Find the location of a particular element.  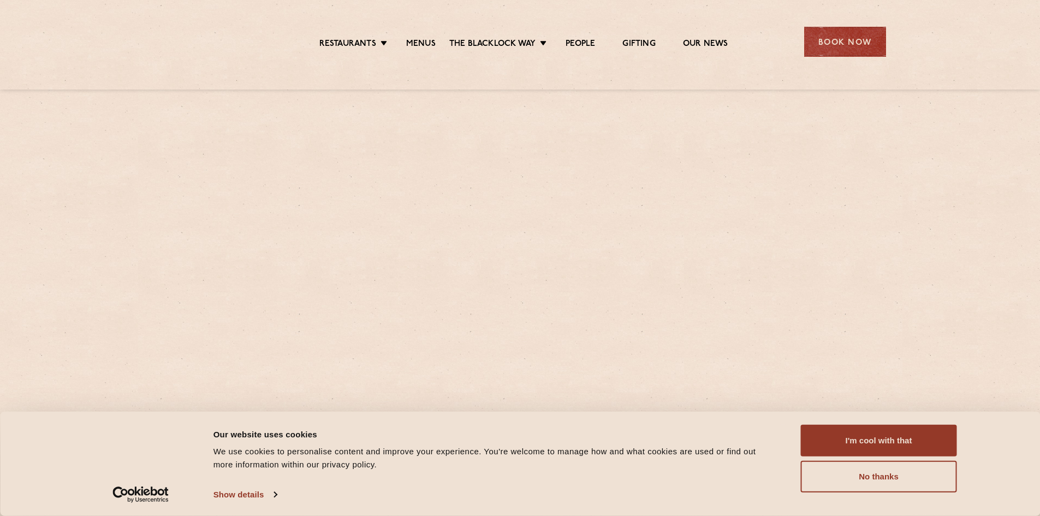

a: Restaurants is located at coordinates (348, 45).